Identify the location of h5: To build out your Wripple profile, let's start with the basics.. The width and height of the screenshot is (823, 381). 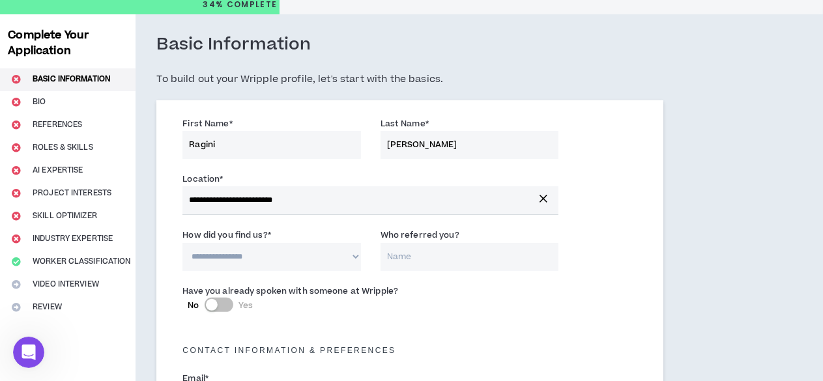
(410, 80).